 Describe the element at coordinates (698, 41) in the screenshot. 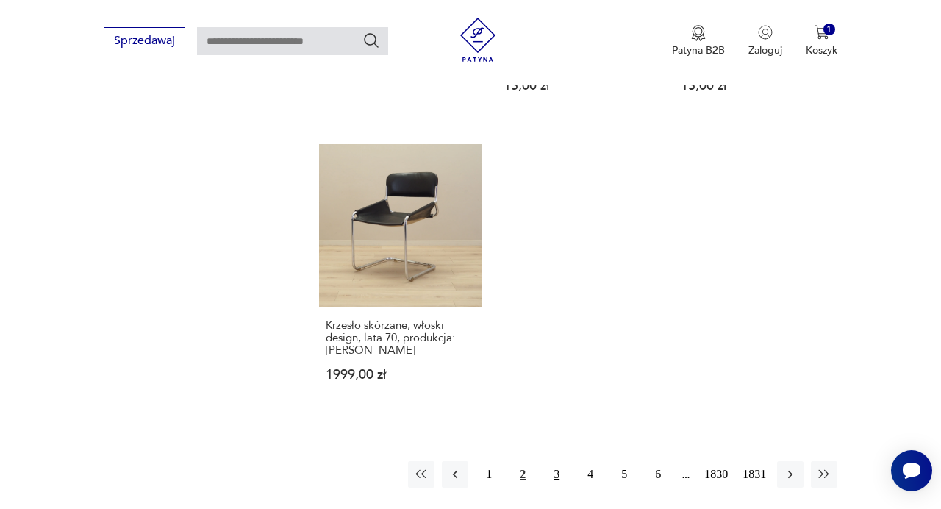

I see `button: Patyna B2B` at that location.